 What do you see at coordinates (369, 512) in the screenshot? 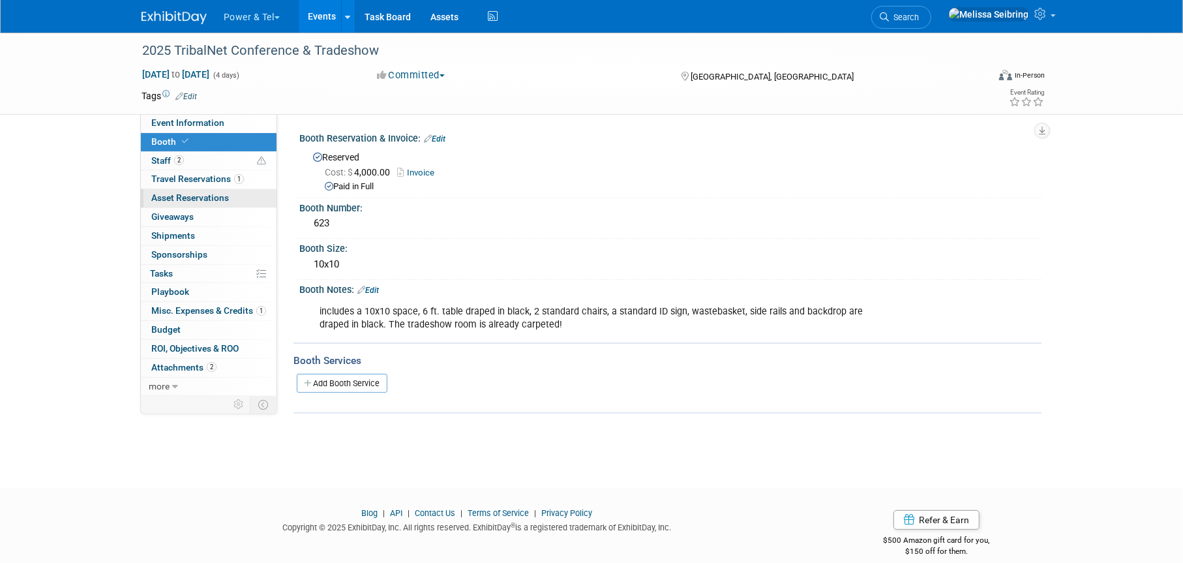
I see `a: Blog` at bounding box center [369, 512].